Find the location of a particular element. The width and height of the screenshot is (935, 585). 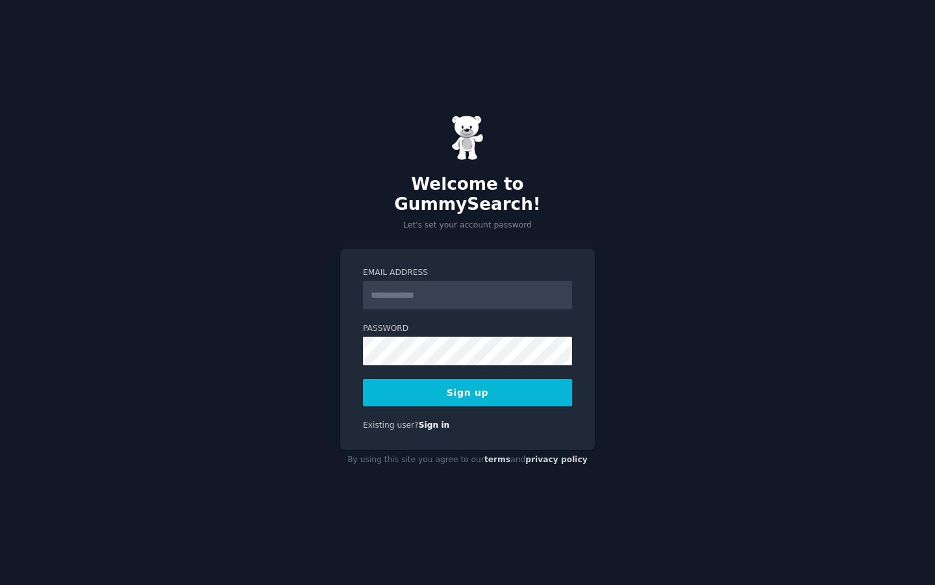

span: Existing user? is located at coordinates (391, 425).